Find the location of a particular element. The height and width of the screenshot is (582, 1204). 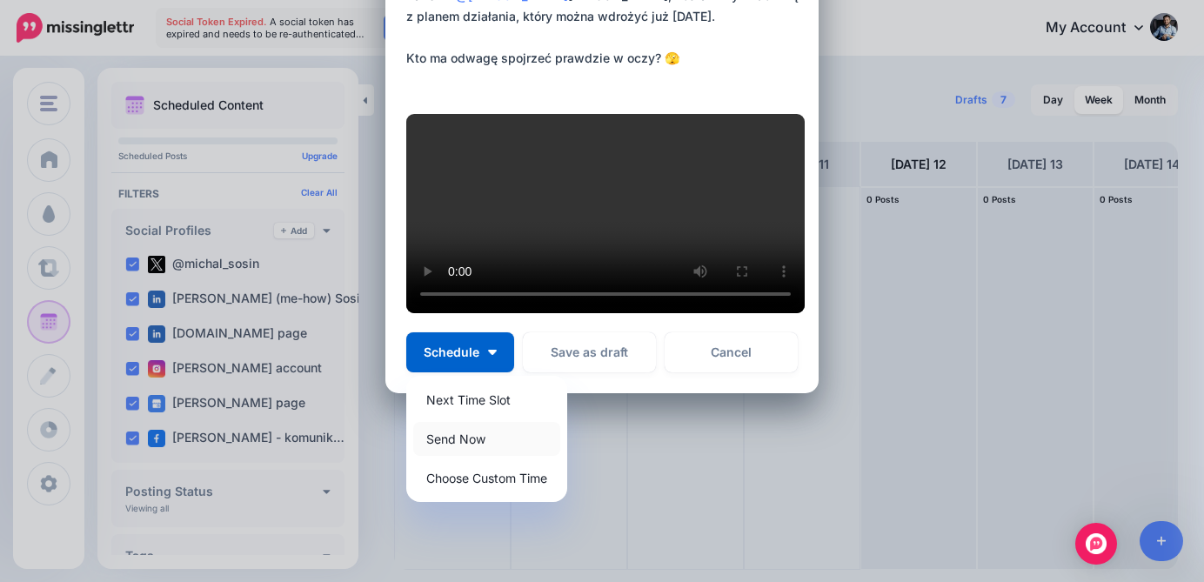

a: Send Now is located at coordinates (486, 438).